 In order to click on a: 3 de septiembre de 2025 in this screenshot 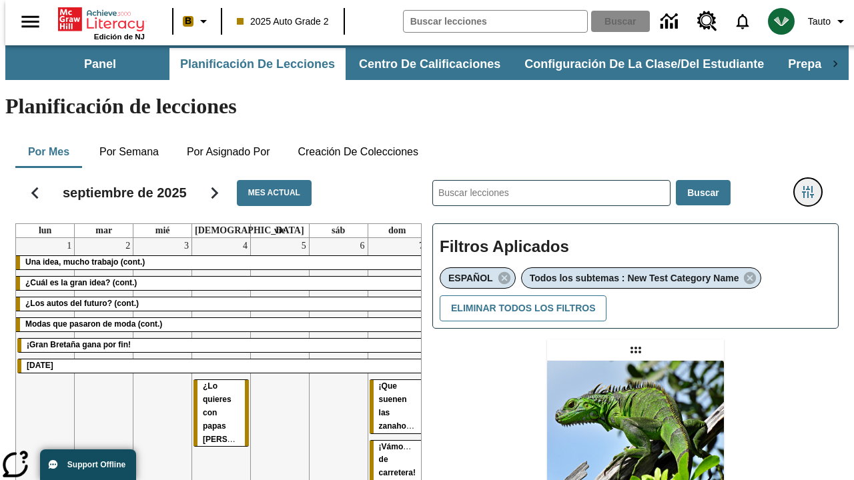, I will do `click(186, 246)`.